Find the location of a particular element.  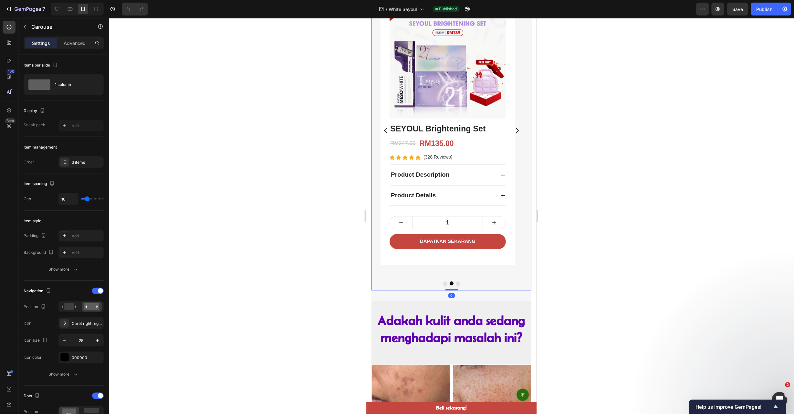

div: 0 is located at coordinates (85, 278).